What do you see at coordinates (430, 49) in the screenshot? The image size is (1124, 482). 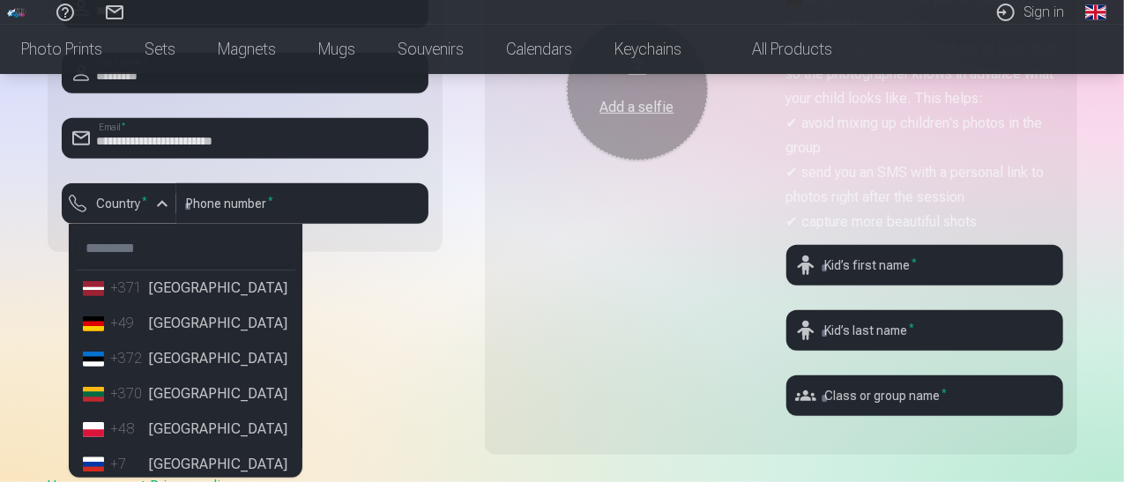 I see `a: Souvenirs` at bounding box center [430, 49].